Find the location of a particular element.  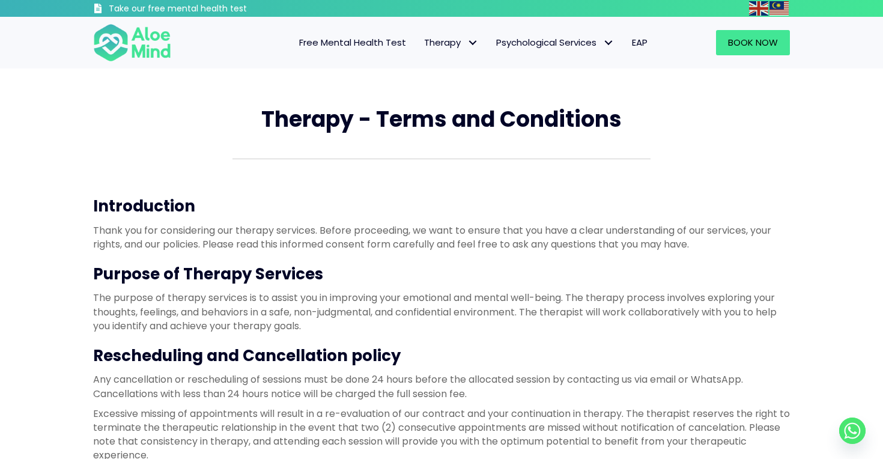

nav: Menu is located at coordinates (422, 43).